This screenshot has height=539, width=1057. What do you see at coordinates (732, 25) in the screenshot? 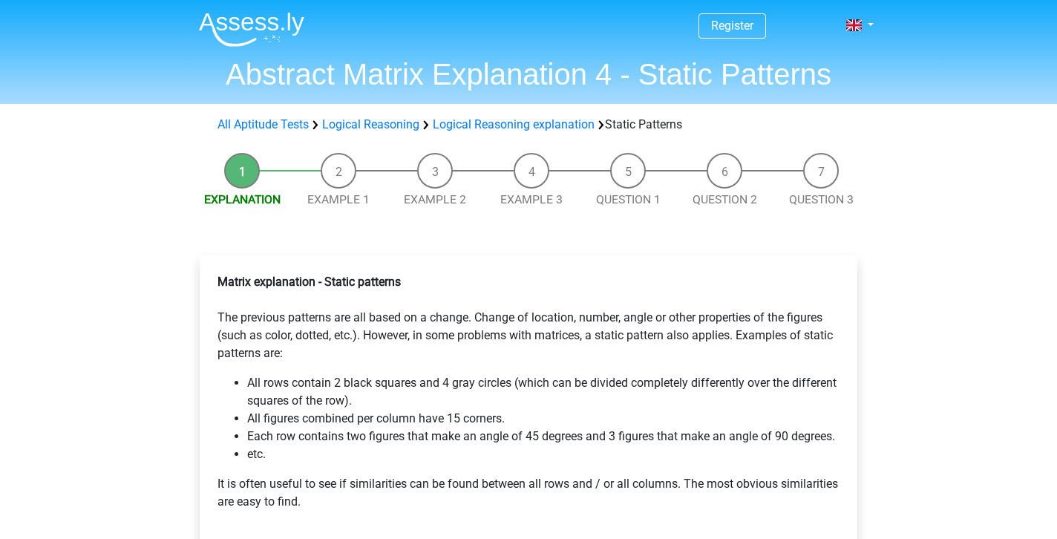
I see `a: Register` at bounding box center [732, 25].